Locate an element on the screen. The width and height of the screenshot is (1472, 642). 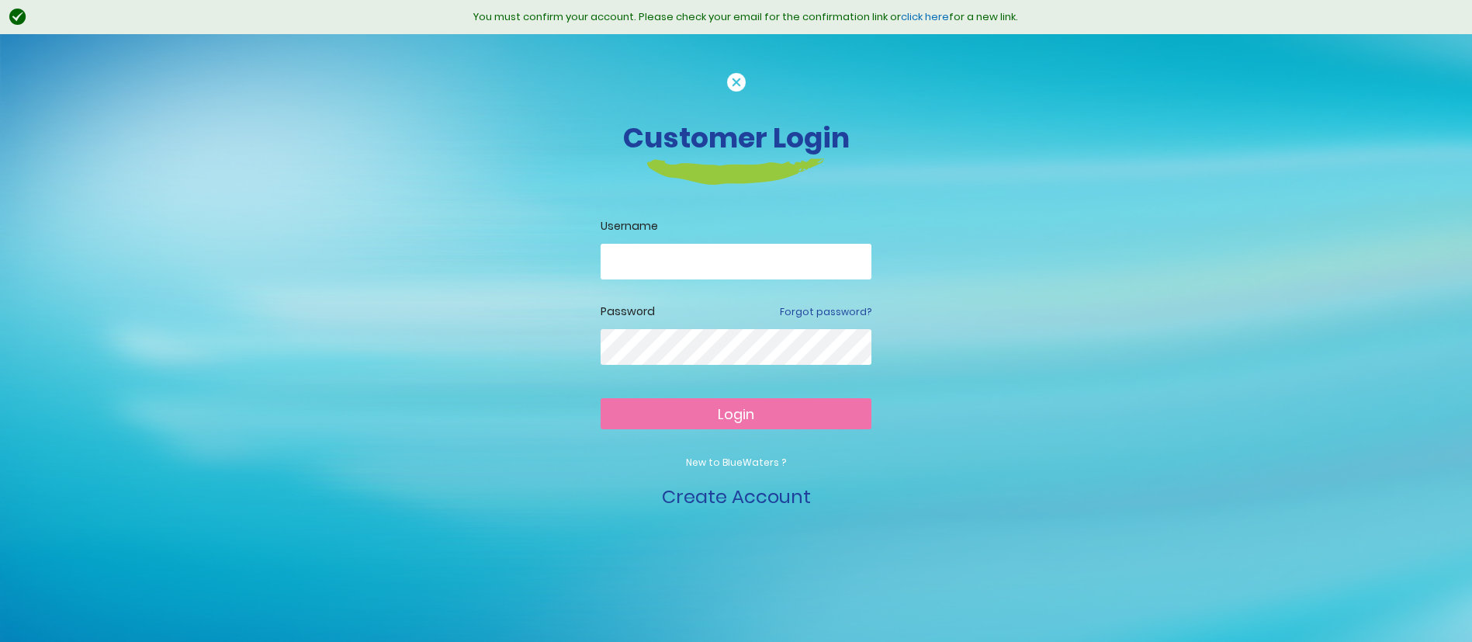
span: Login is located at coordinates (736, 414).